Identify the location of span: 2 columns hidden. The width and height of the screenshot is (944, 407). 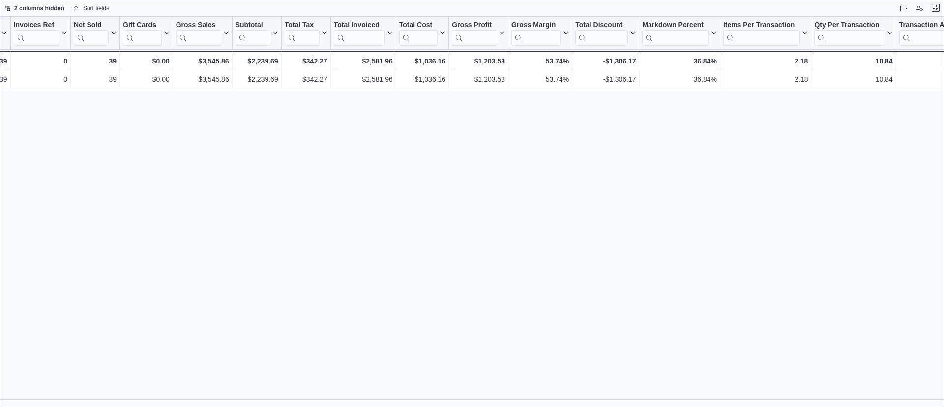
(39, 8).